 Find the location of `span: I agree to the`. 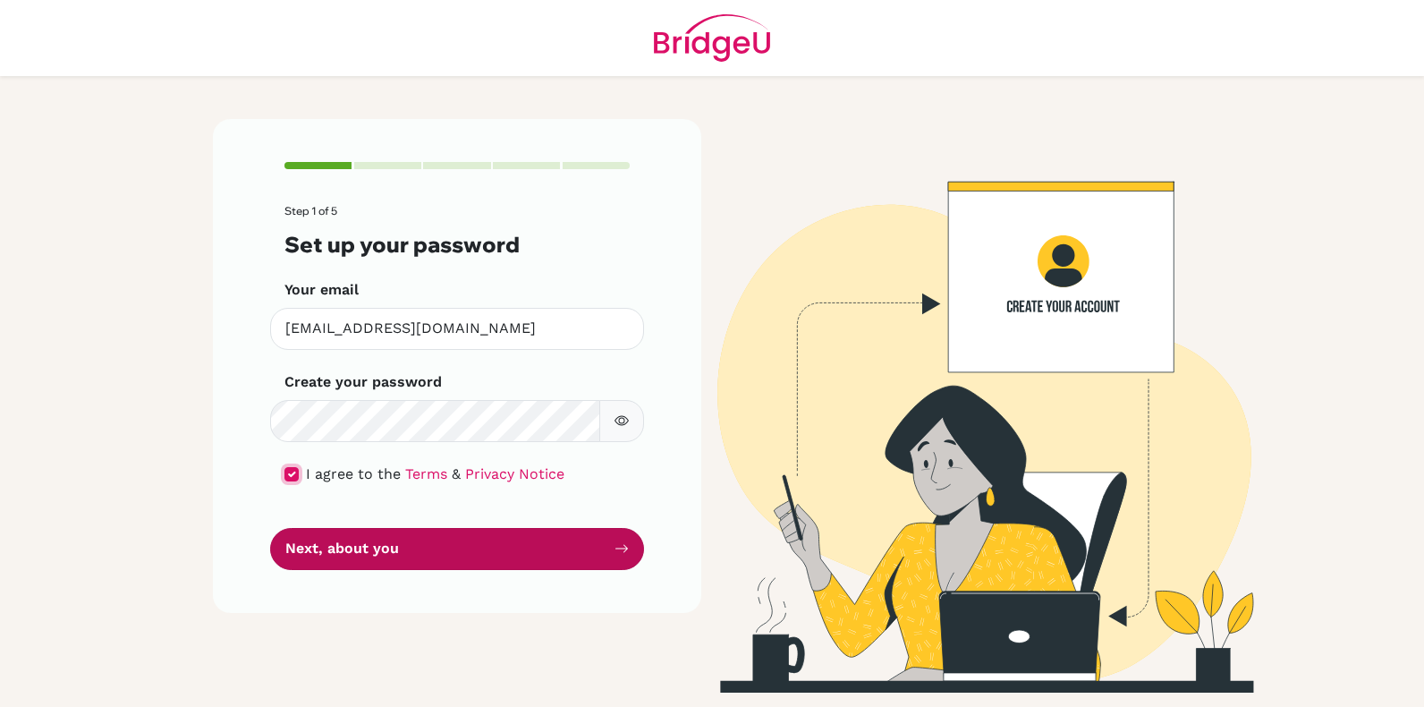

span: I agree to the is located at coordinates (353, 473).